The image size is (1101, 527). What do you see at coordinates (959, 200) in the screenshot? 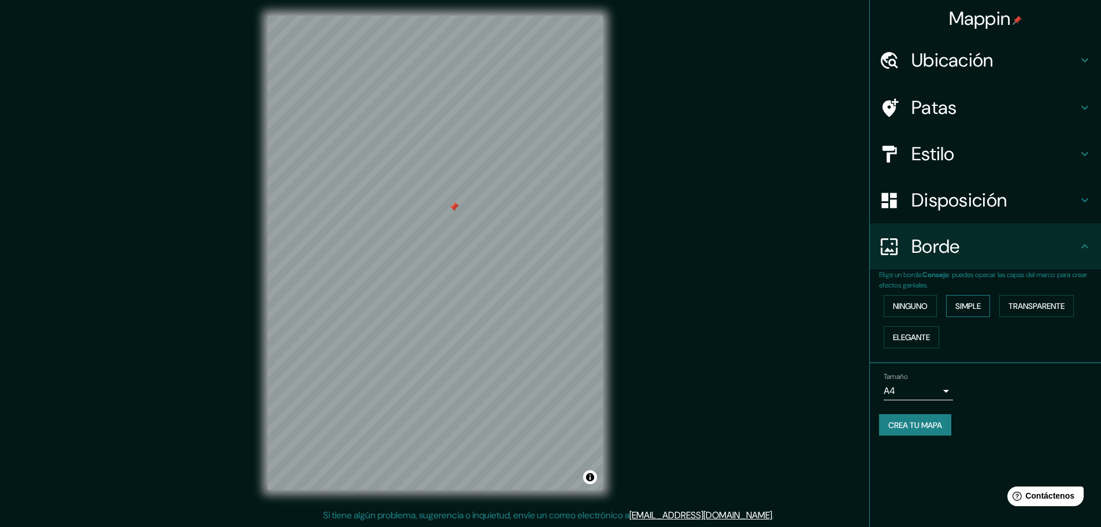
I see `font: Disposición` at bounding box center [959, 200].